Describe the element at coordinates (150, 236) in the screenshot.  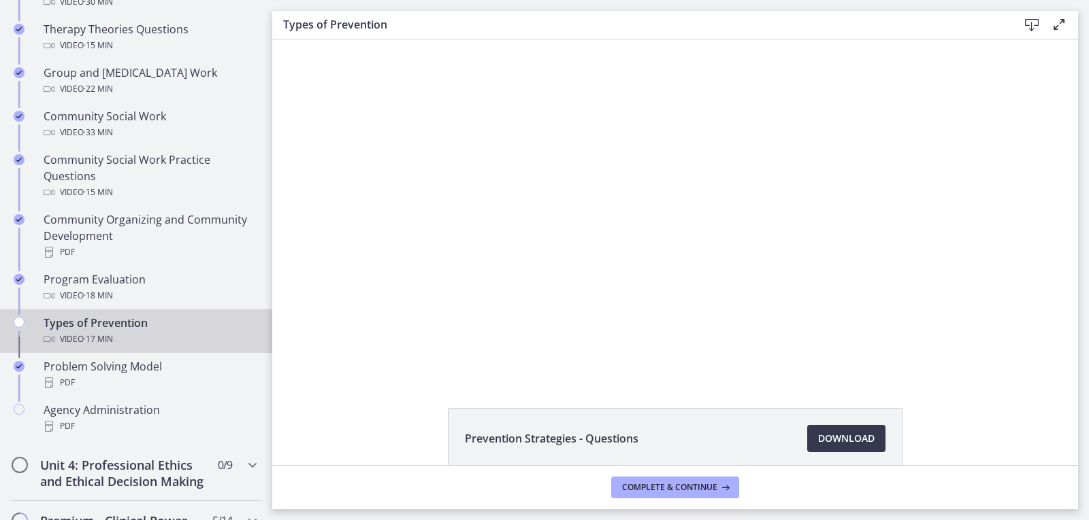
I see `div: Community Organizing and Community Development` at that location.